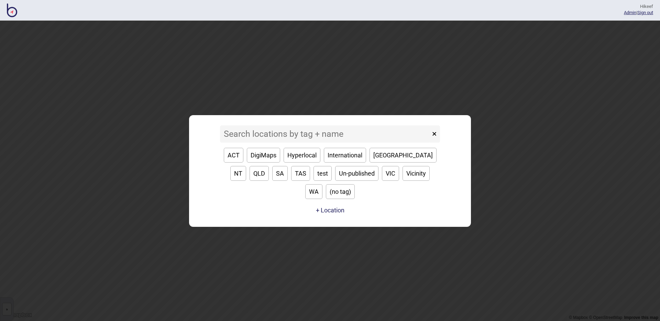  What do you see at coordinates (330, 210) in the screenshot?
I see `button: + Location` at bounding box center [330, 210].